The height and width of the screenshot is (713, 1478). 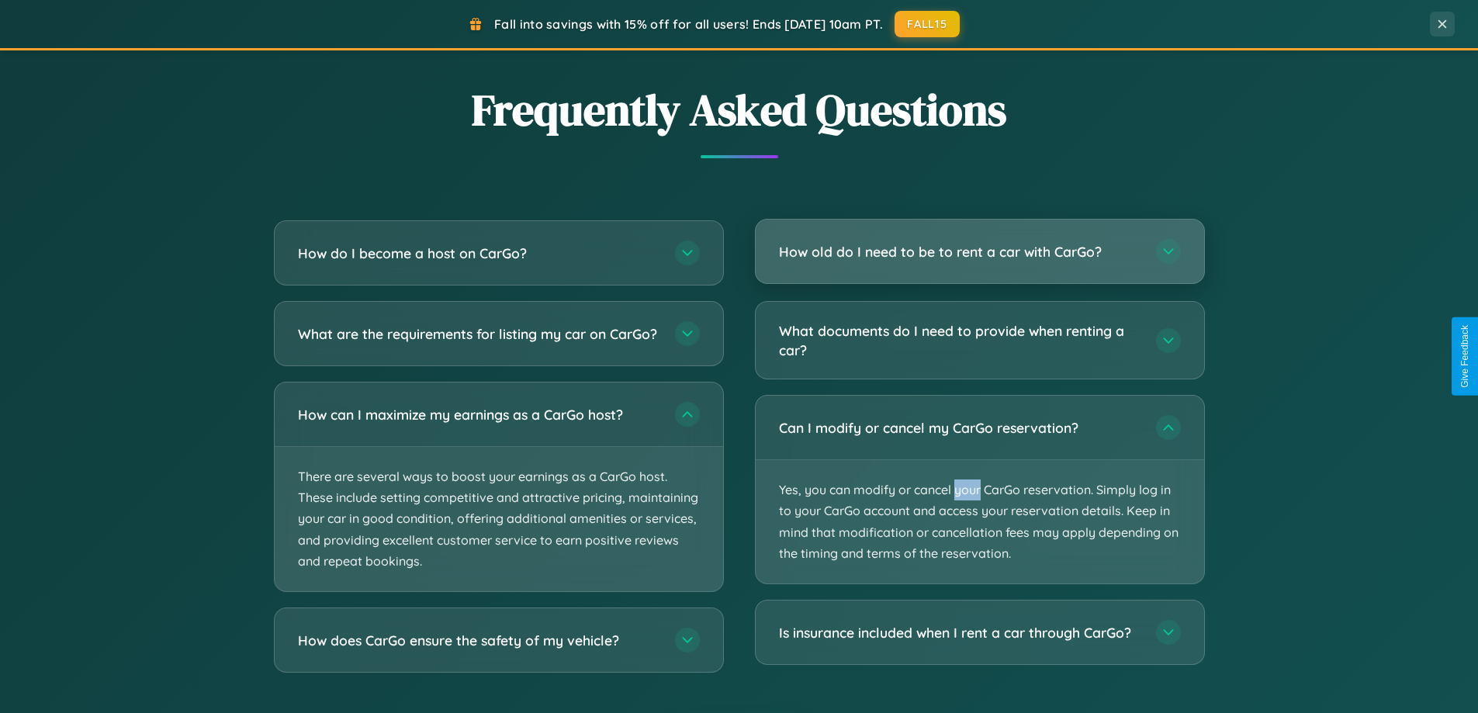 What do you see at coordinates (499, 519) in the screenshot?
I see `p: There are several ways to boost your earnings as a CarGo host. These include setting competitive ...` at bounding box center [499, 519].